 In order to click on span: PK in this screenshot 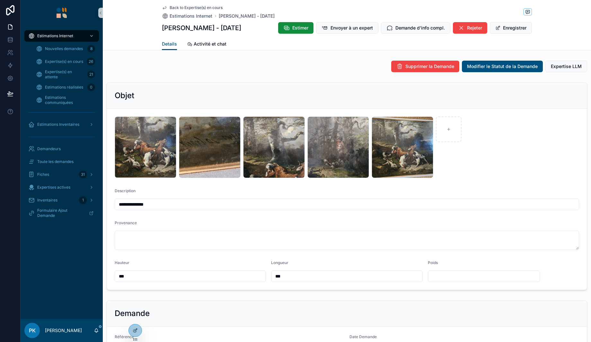, I will do `click(32, 331)`.